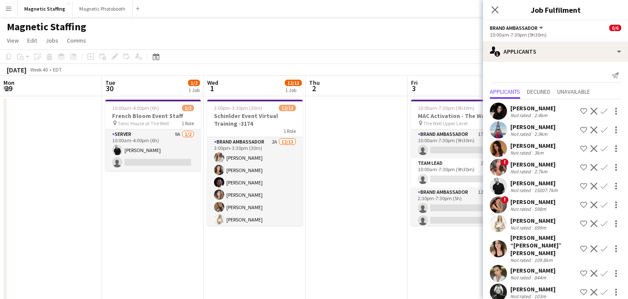  I want to click on h3: Schinlder Event Virtual Training -3174, so click(255, 120).